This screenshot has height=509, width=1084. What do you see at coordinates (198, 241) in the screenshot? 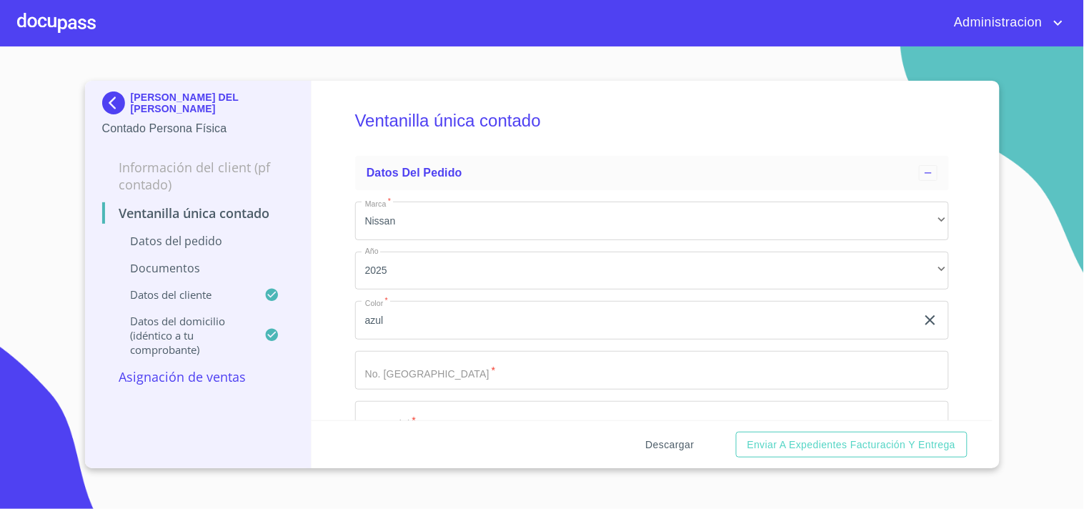
I see `p: Datos del pedido` at bounding box center [198, 241].